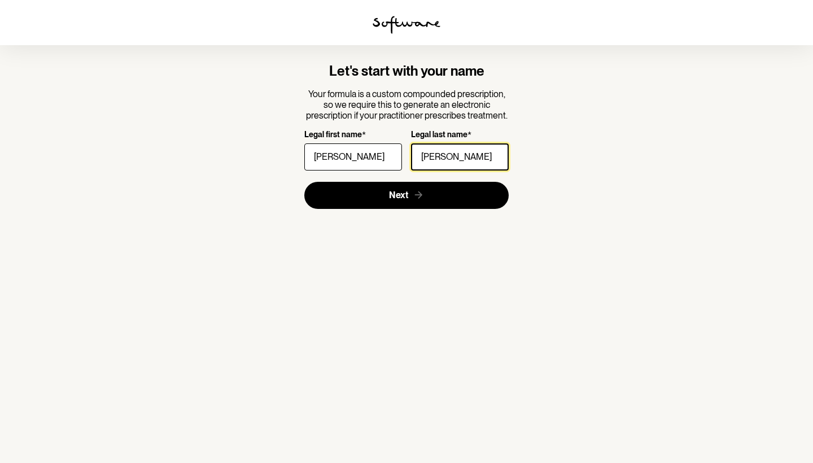 This screenshot has width=813, height=463. Describe the element at coordinates (406, 105) in the screenshot. I see `p: Your formula is a custom compounded prescription, so we require this to generate an electronic pr...` at that location.